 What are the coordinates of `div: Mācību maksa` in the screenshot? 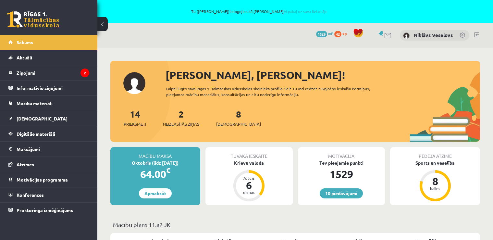 It's located at (155, 153).